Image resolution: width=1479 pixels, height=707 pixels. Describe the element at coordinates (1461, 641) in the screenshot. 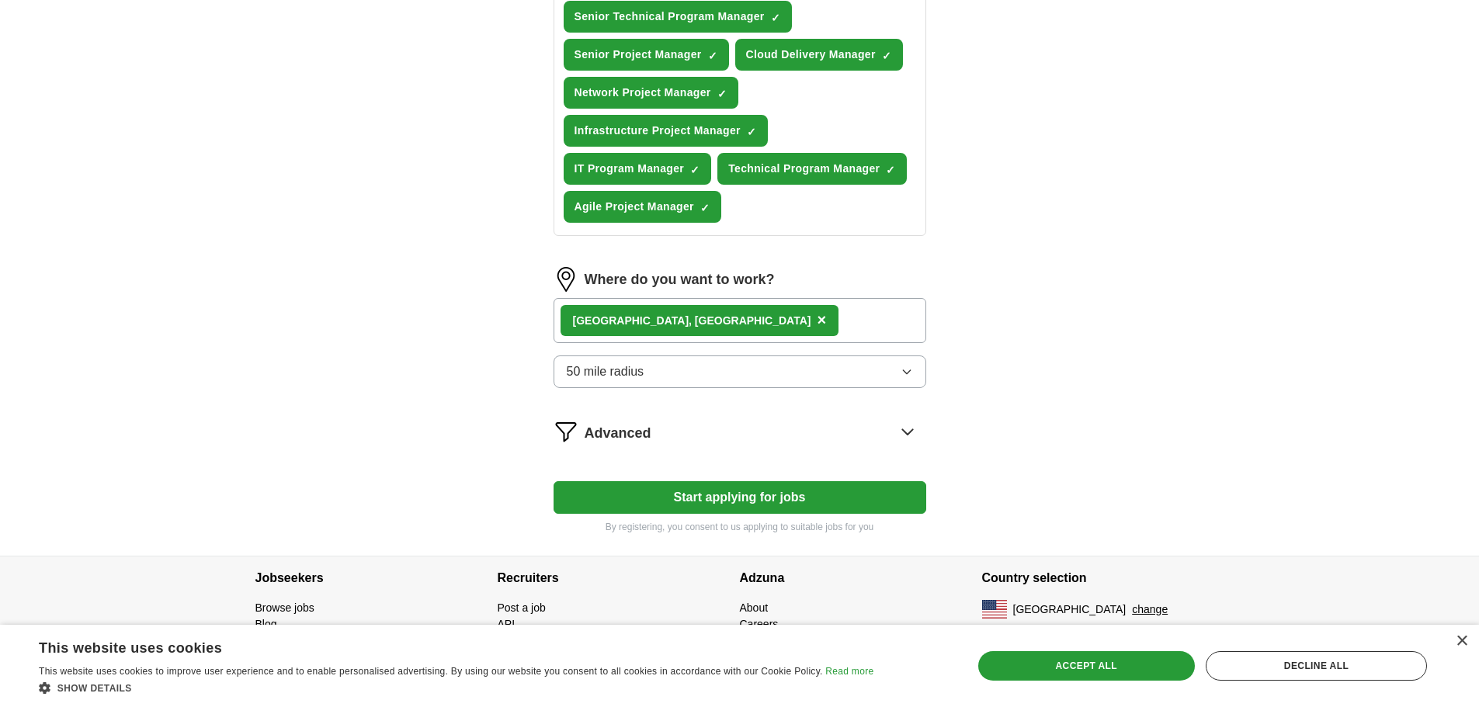

I see `div: Close` at that location.